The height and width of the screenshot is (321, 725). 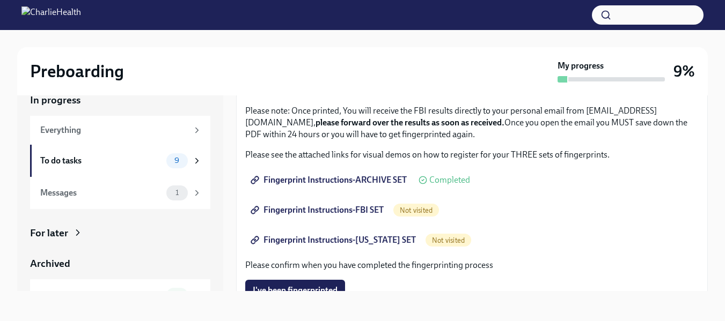 What do you see at coordinates (295, 291) in the screenshot?
I see `span: I've been fingerprinted` at bounding box center [295, 291].